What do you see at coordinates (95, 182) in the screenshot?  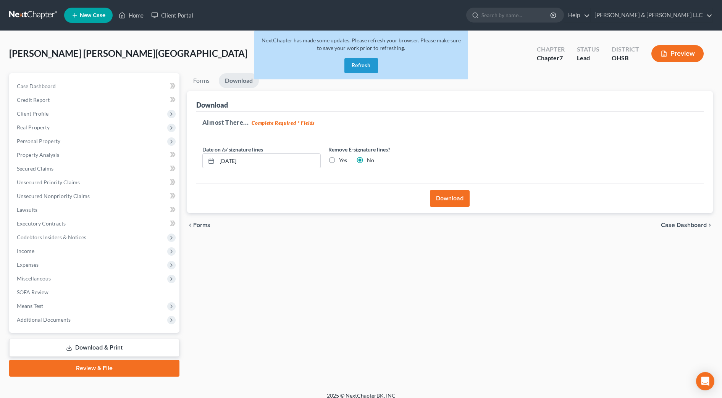 I see `a: Unsecured Priority Claims` at bounding box center [95, 182].